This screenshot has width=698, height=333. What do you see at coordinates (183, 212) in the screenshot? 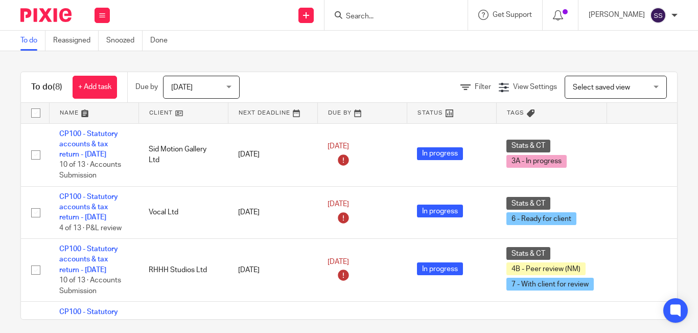
I see `td: Vocal Ltd` at bounding box center [183, 212].